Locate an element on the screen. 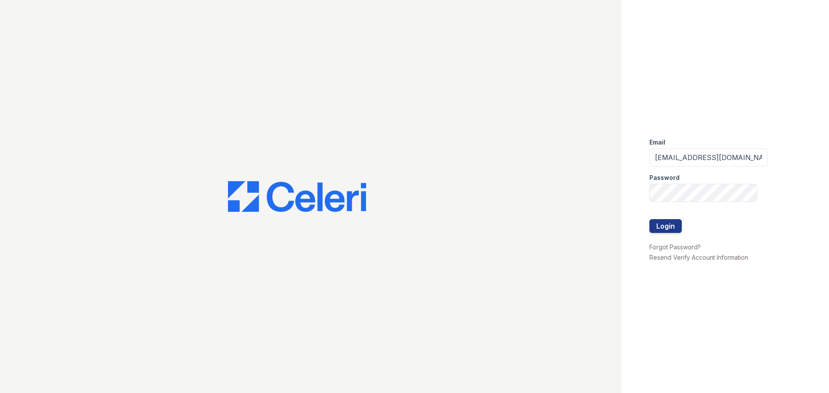  a: Forgot Password? is located at coordinates (675, 247).